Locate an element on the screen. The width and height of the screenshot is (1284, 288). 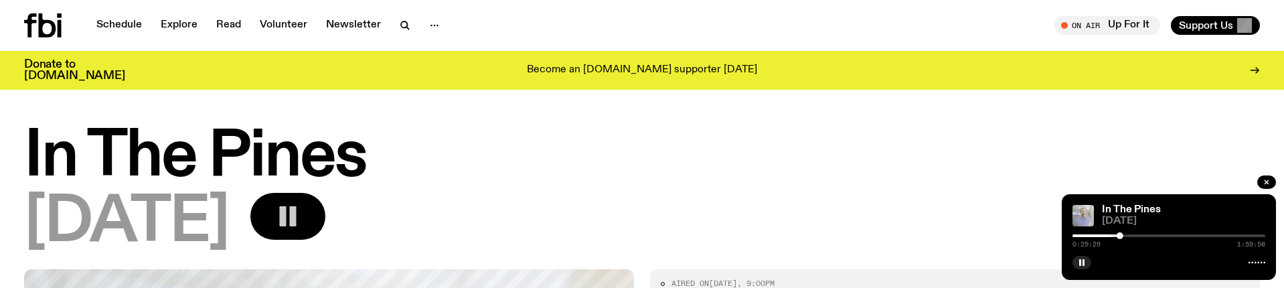
span: 0:29:29 is located at coordinates (1086, 244).